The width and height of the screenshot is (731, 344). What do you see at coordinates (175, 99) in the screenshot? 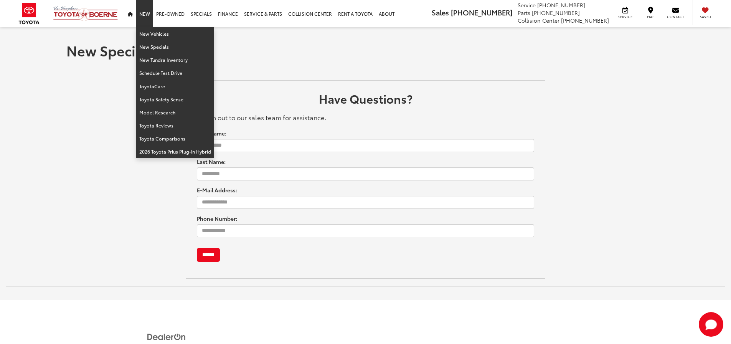
I see `a: Toyota Safety Sense` at bounding box center [175, 99].